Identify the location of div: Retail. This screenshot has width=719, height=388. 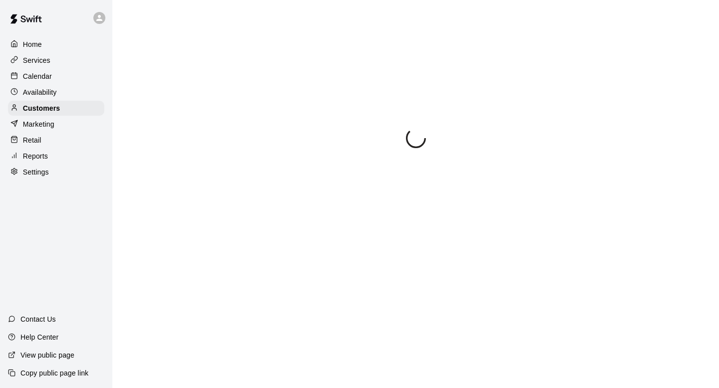
(56, 140).